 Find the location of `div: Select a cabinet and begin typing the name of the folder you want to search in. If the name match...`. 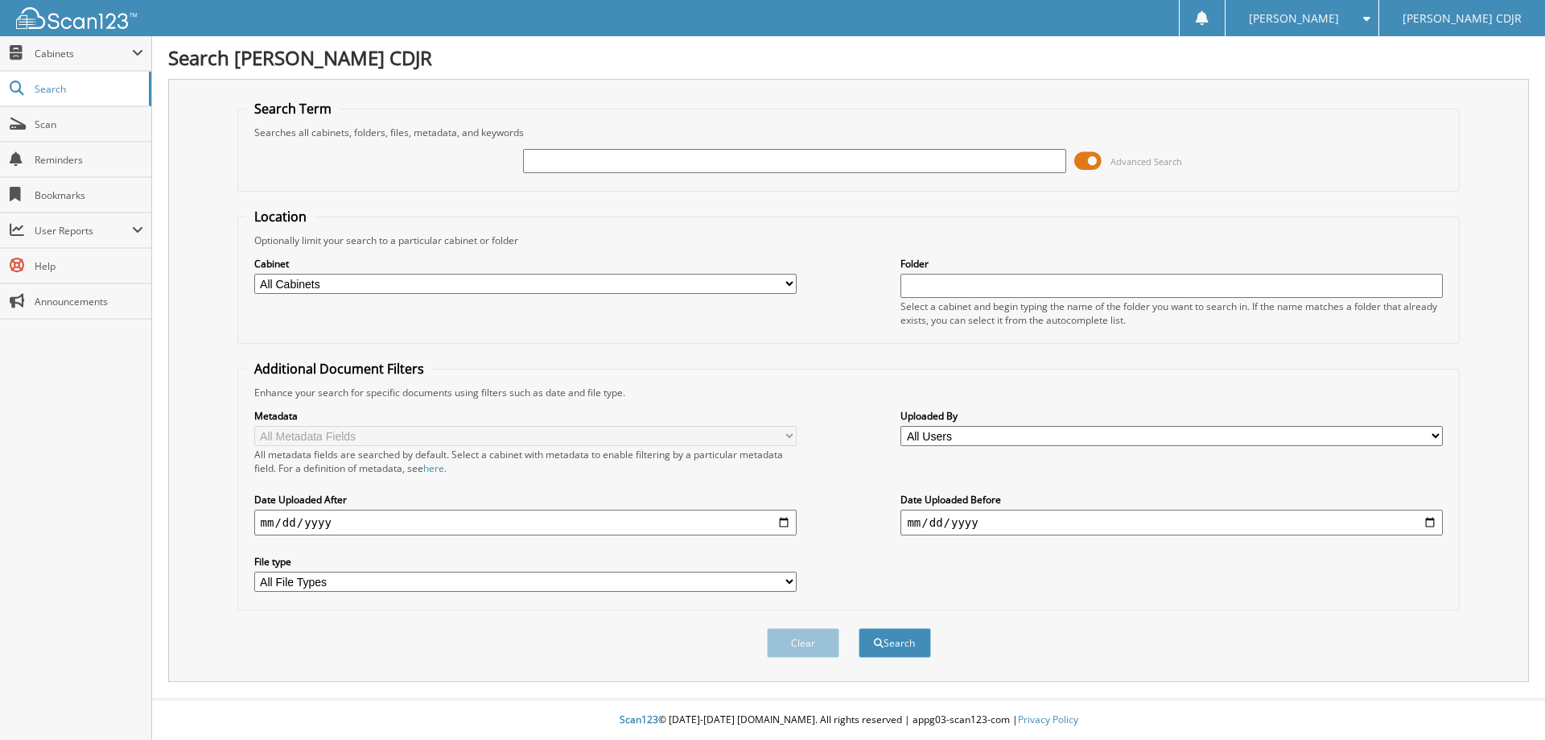

div: Select a cabinet and begin typing the name of the folder you want to search in. If the name match... is located at coordinates (1172, 313).